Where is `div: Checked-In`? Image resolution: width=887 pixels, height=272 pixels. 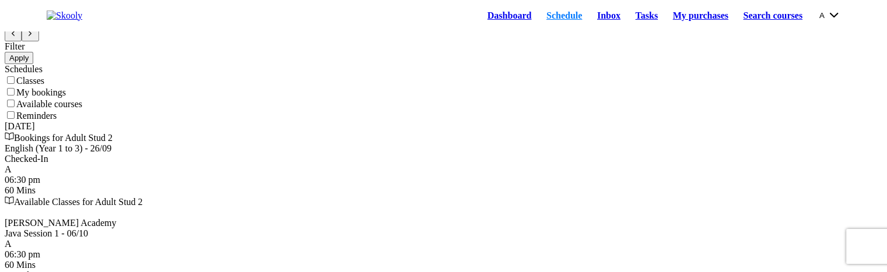 div: Checked-In is located at coordinates (443, 159).